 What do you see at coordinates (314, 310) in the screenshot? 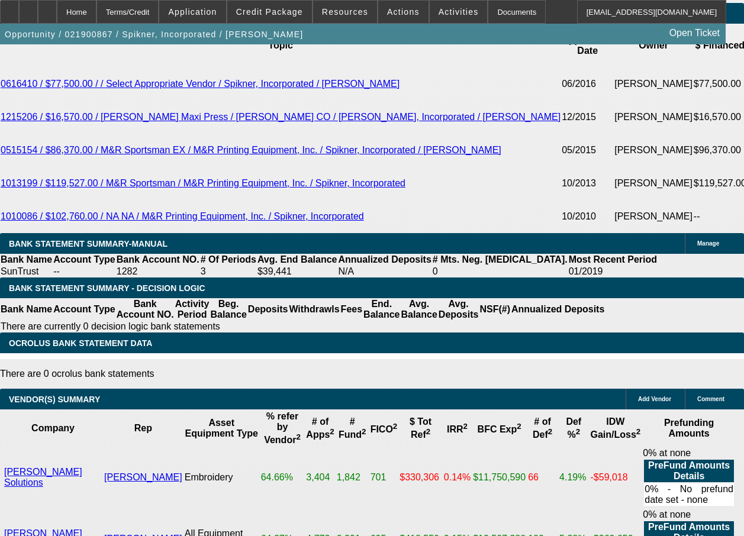
I see `th: Withdrawls` at bounding box center [314, 310].